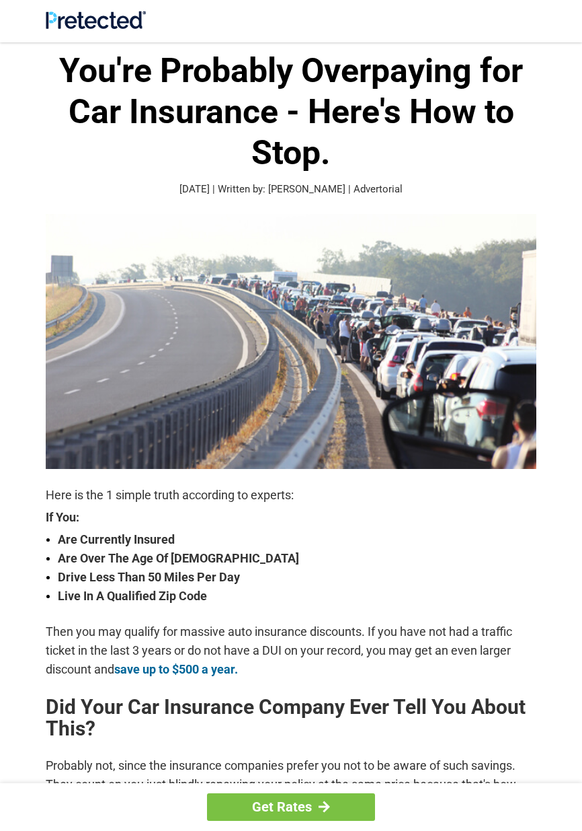  Describe the element at coordinates (297, 539) in the screenshot. I see `strong: Are Currently Insured` at that location.